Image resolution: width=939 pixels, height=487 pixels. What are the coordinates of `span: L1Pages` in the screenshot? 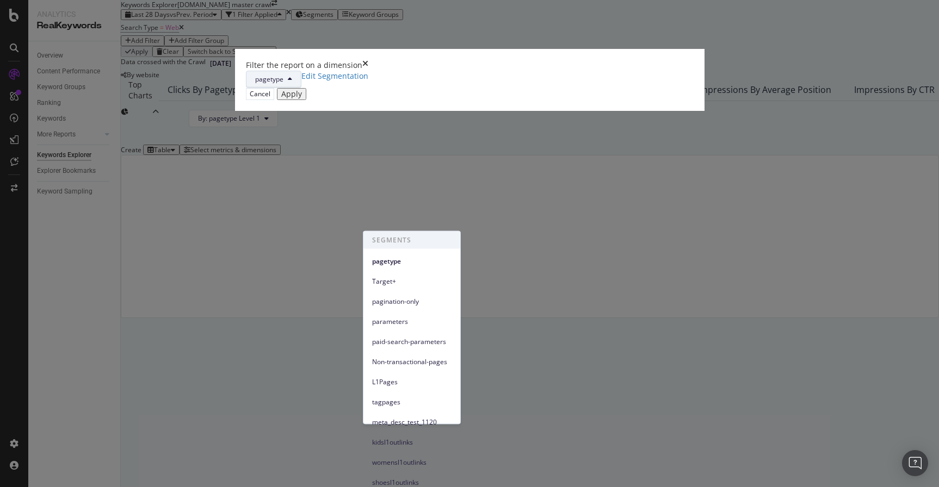 It's located at (412, 382).